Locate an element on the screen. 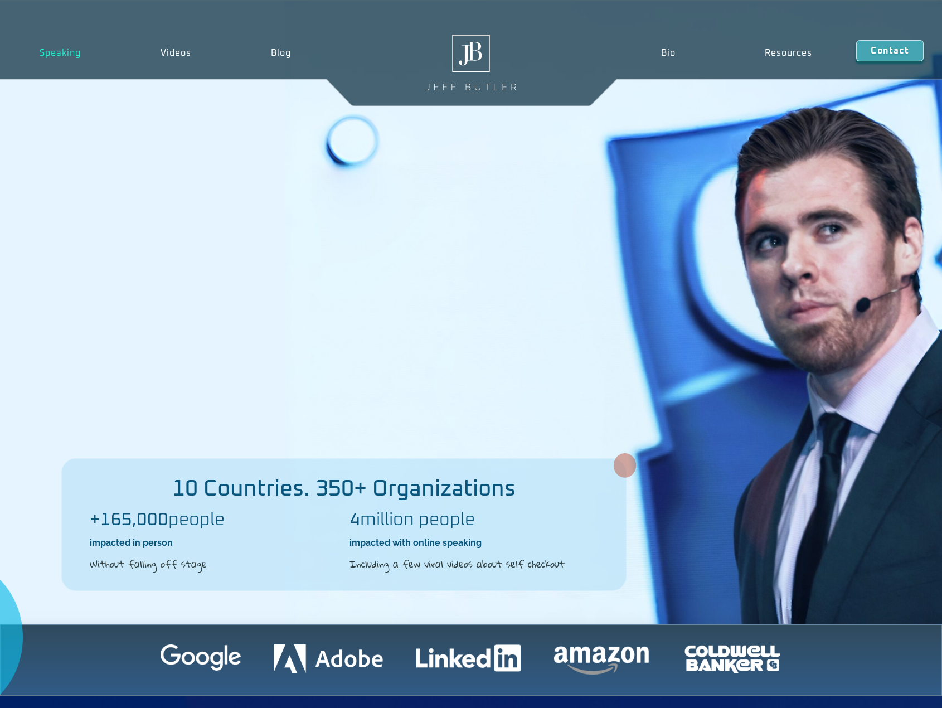 The image size is (942, 708). b: +165,000 is located at coordinates (129, 520).